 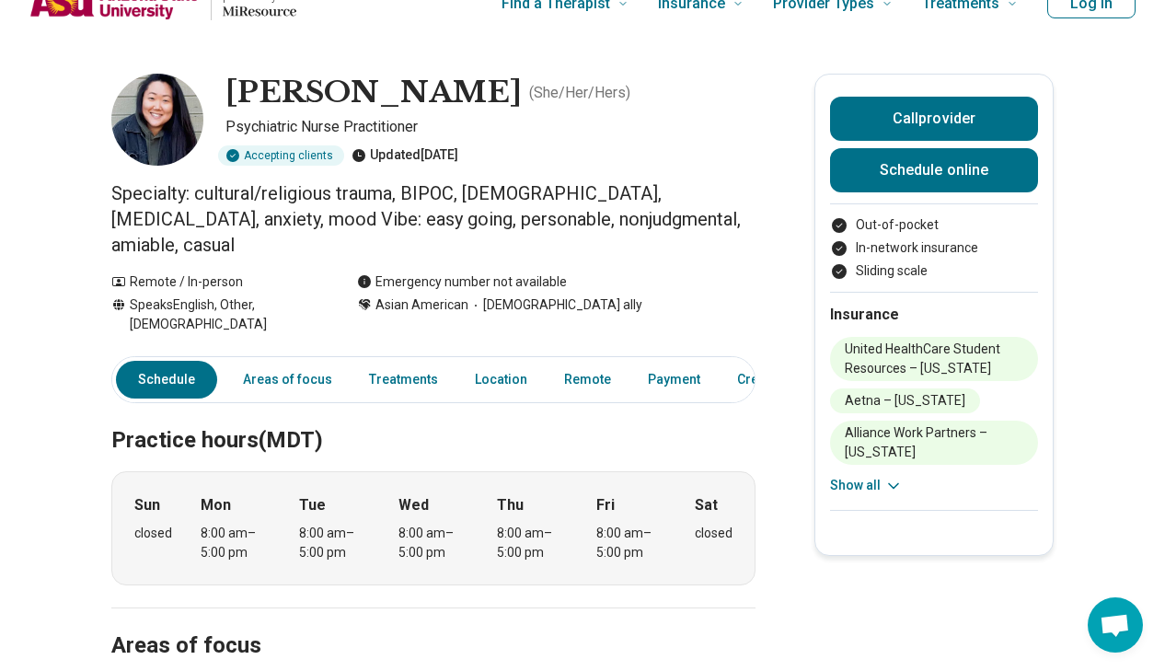 I want to click on strong: Mon, so click(x=215, y=505).